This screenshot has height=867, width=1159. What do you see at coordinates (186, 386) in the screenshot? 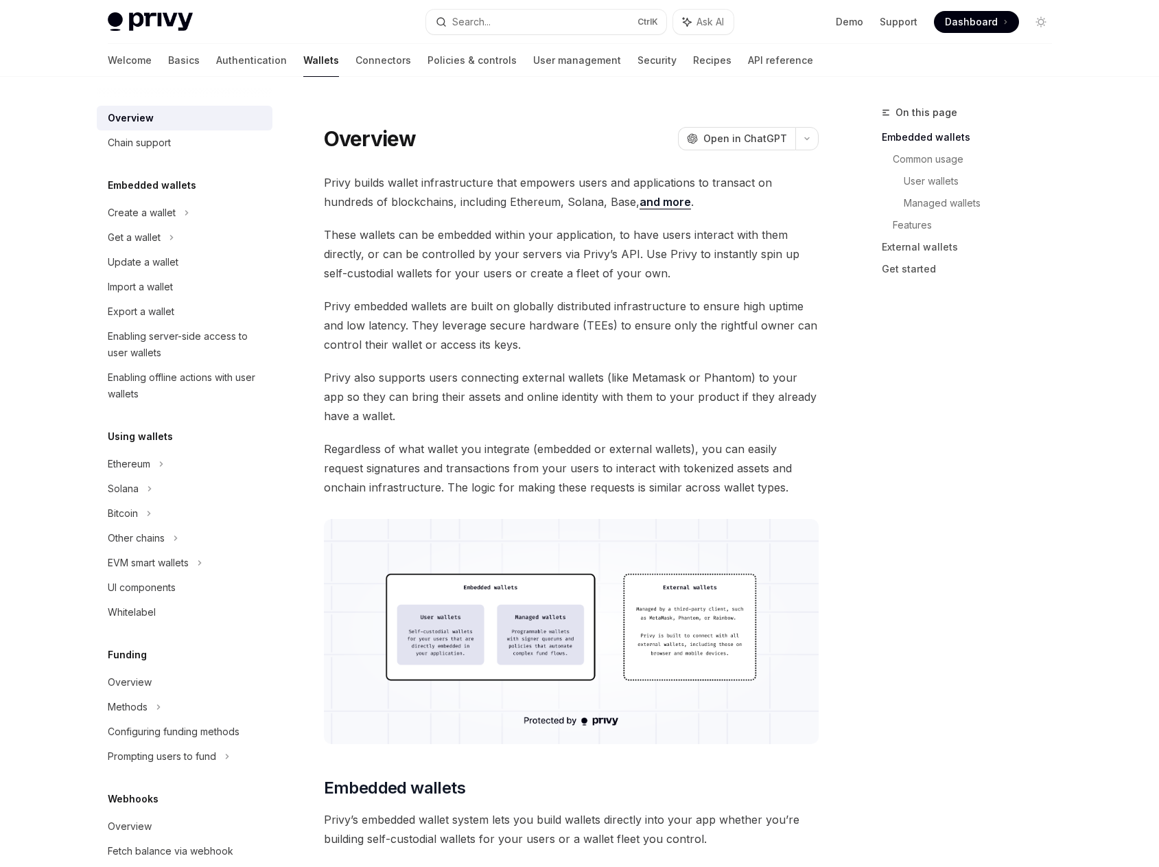
I see `div: Enabling offline actions with user wallets` at bounding box center [186, 386].